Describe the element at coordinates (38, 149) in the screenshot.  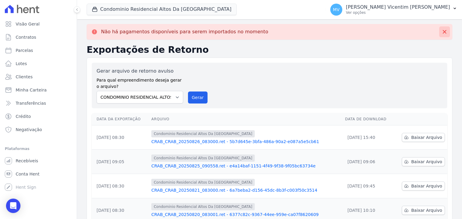
I see `div: Plataformas` at that location.